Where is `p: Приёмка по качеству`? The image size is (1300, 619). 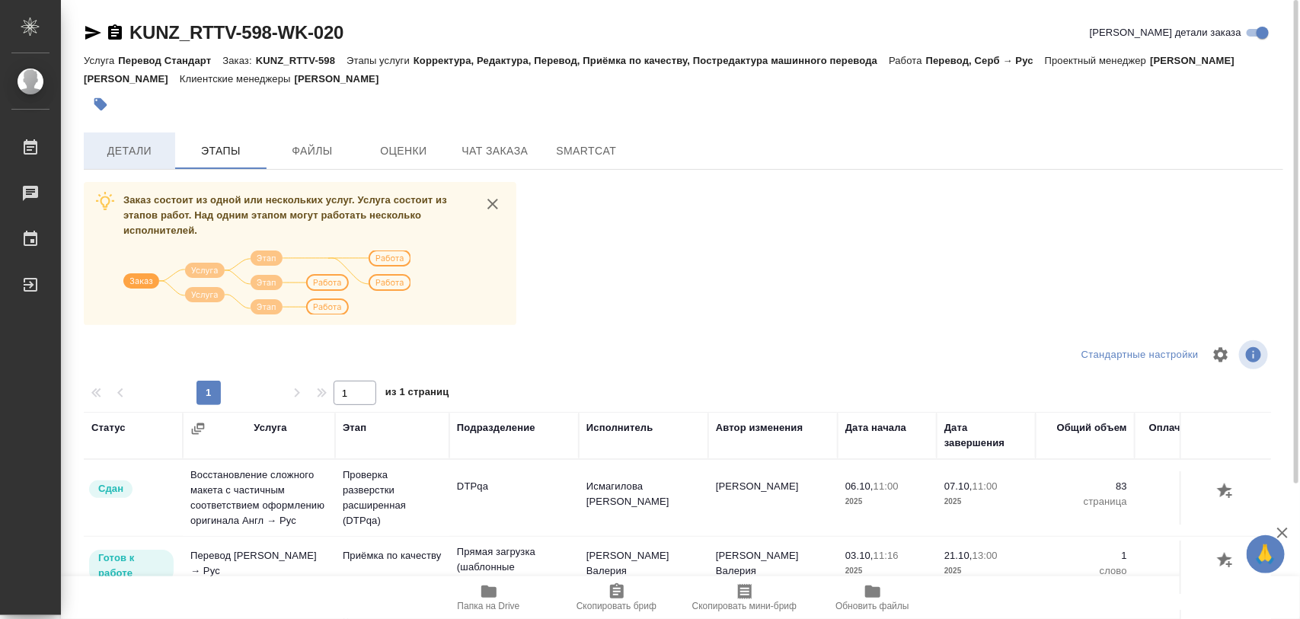 p: Приёмка по качеству is located at coordinates (392, 556).